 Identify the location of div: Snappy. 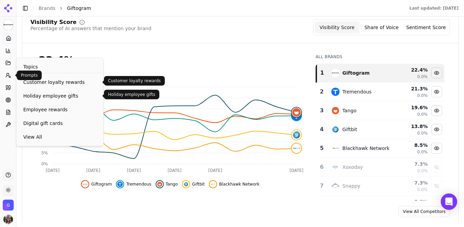
(351, 186).